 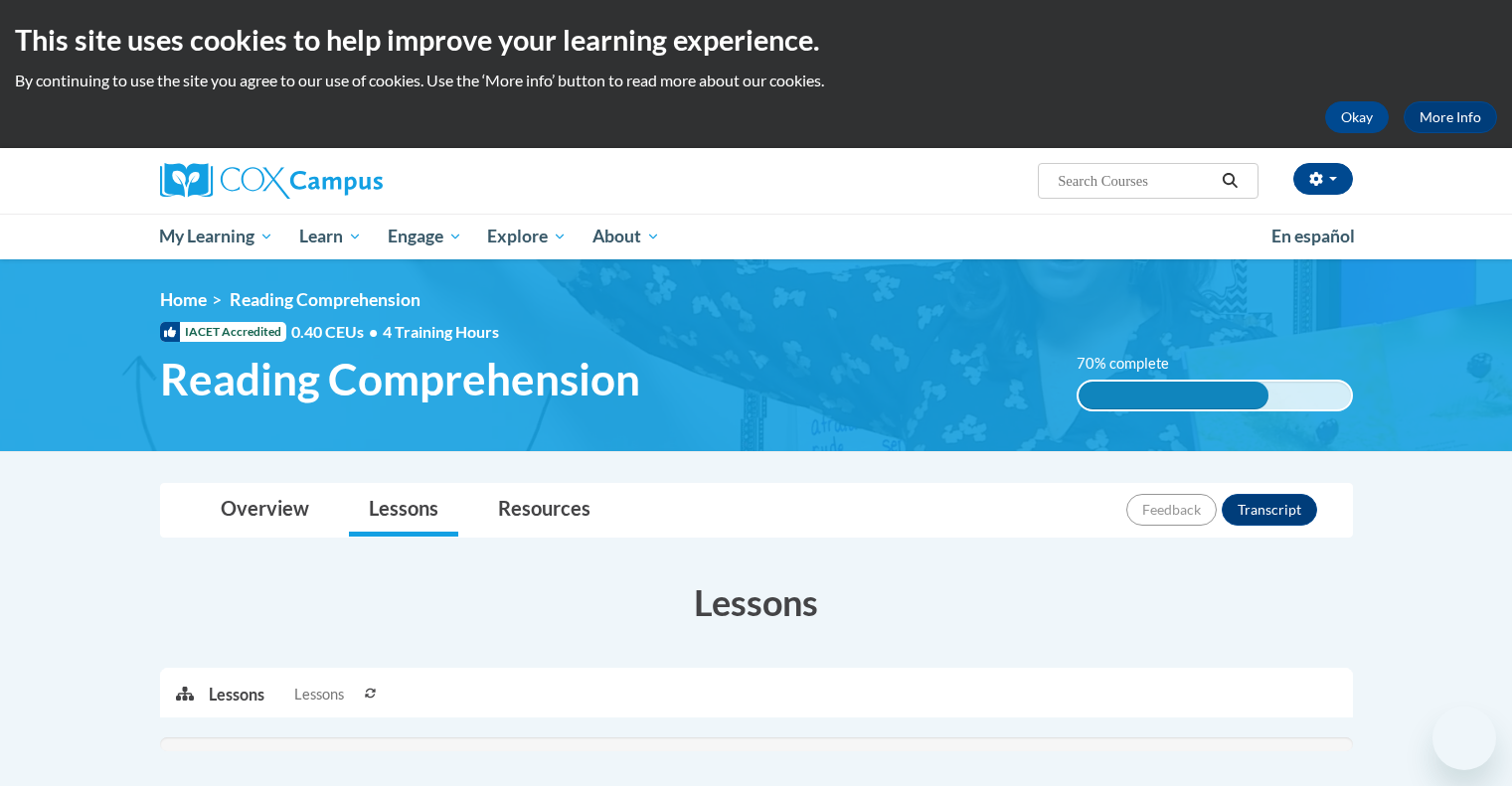 I want to click on a: Cox Campus, so click(x=349, y=181).